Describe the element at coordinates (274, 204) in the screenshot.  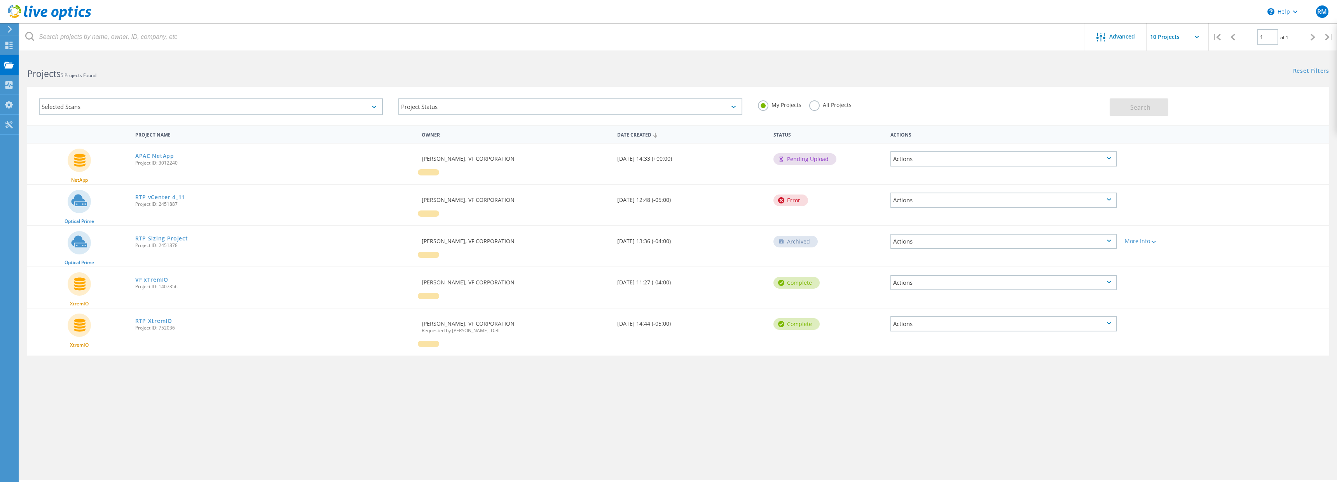
I see `span: Project ID: 2451887` at that location.